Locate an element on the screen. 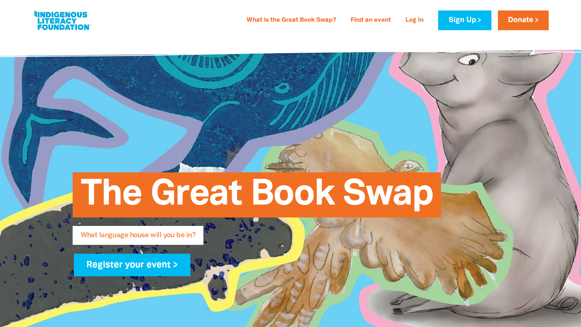 This screenshot has height=327, width=581. a: Find an event is located at coordinates (371, 21).